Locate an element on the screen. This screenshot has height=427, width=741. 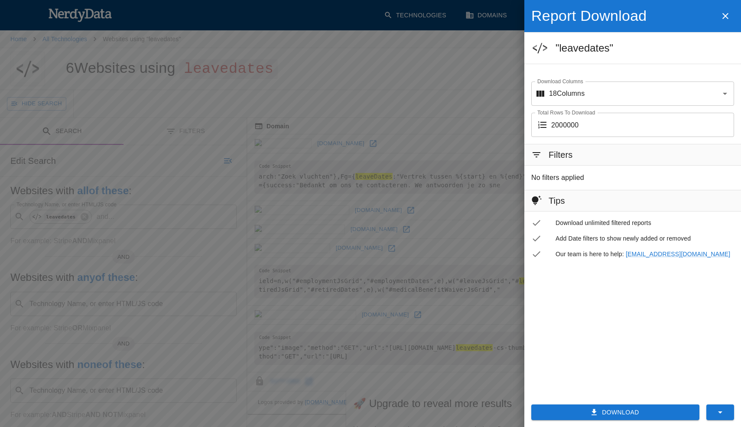
label: Download Columns is located at coordinates (560, 81).